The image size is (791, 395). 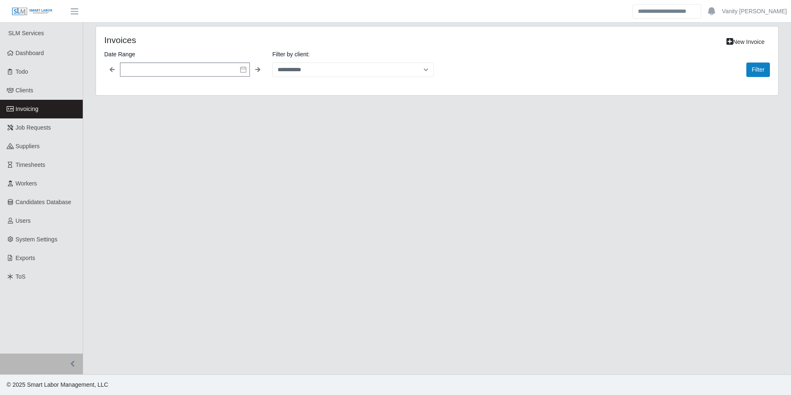 I want to click on span: Suppliers, so click(x=28, y=146).